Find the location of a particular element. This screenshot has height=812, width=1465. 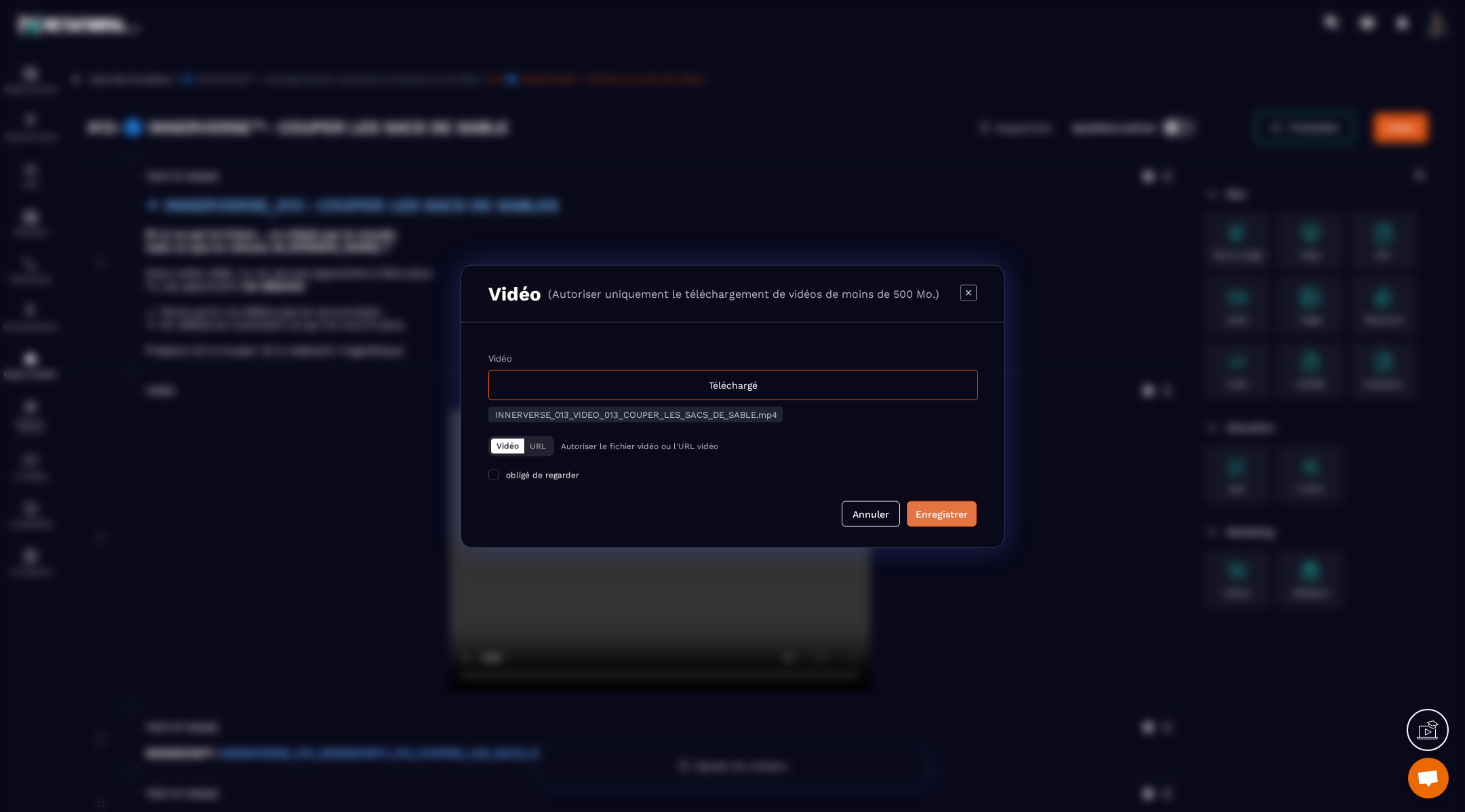

div: Téléchargé is located at coordinates (733, 384).